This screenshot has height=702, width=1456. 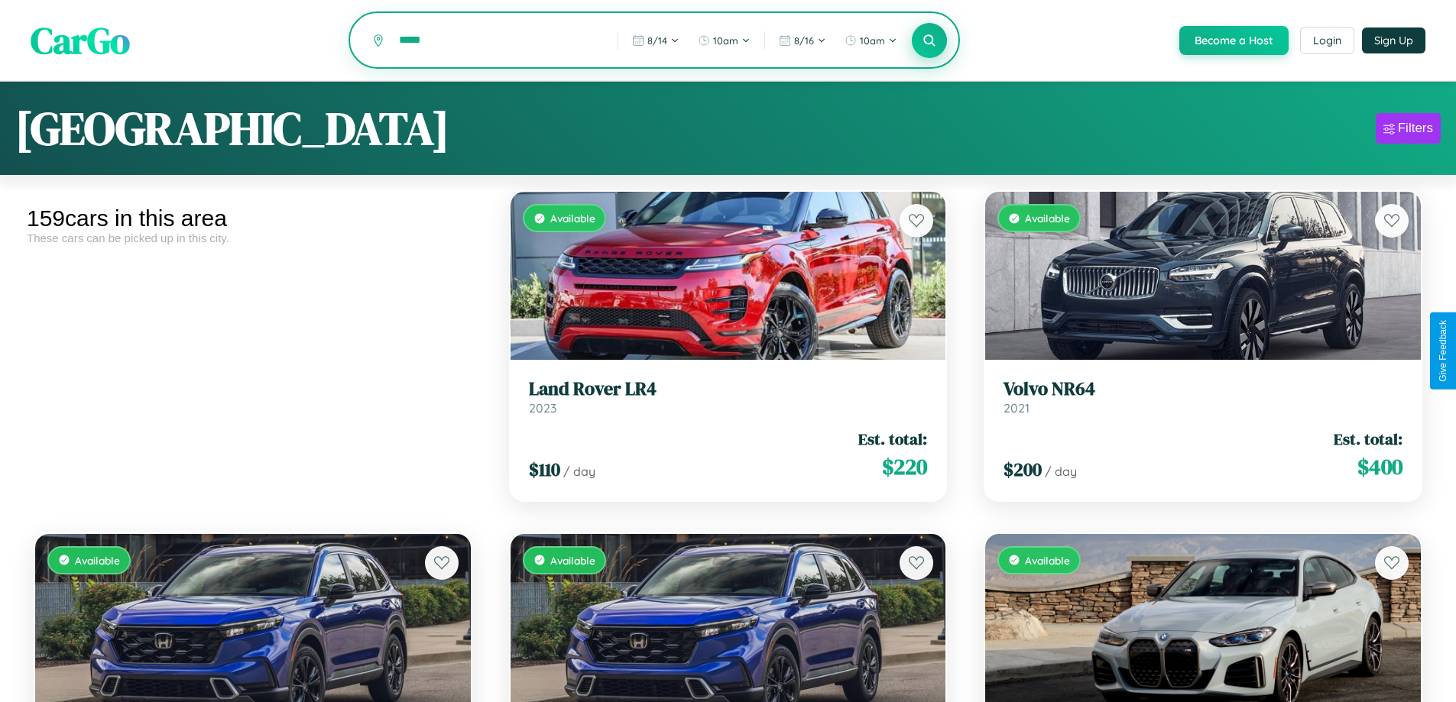 I want to click on span: $ 200, so click(x=1022, y=469).